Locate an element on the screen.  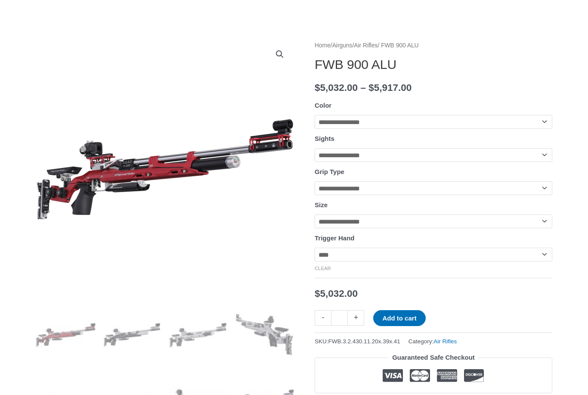
a: Clear options is located at coordinates (323, 268).